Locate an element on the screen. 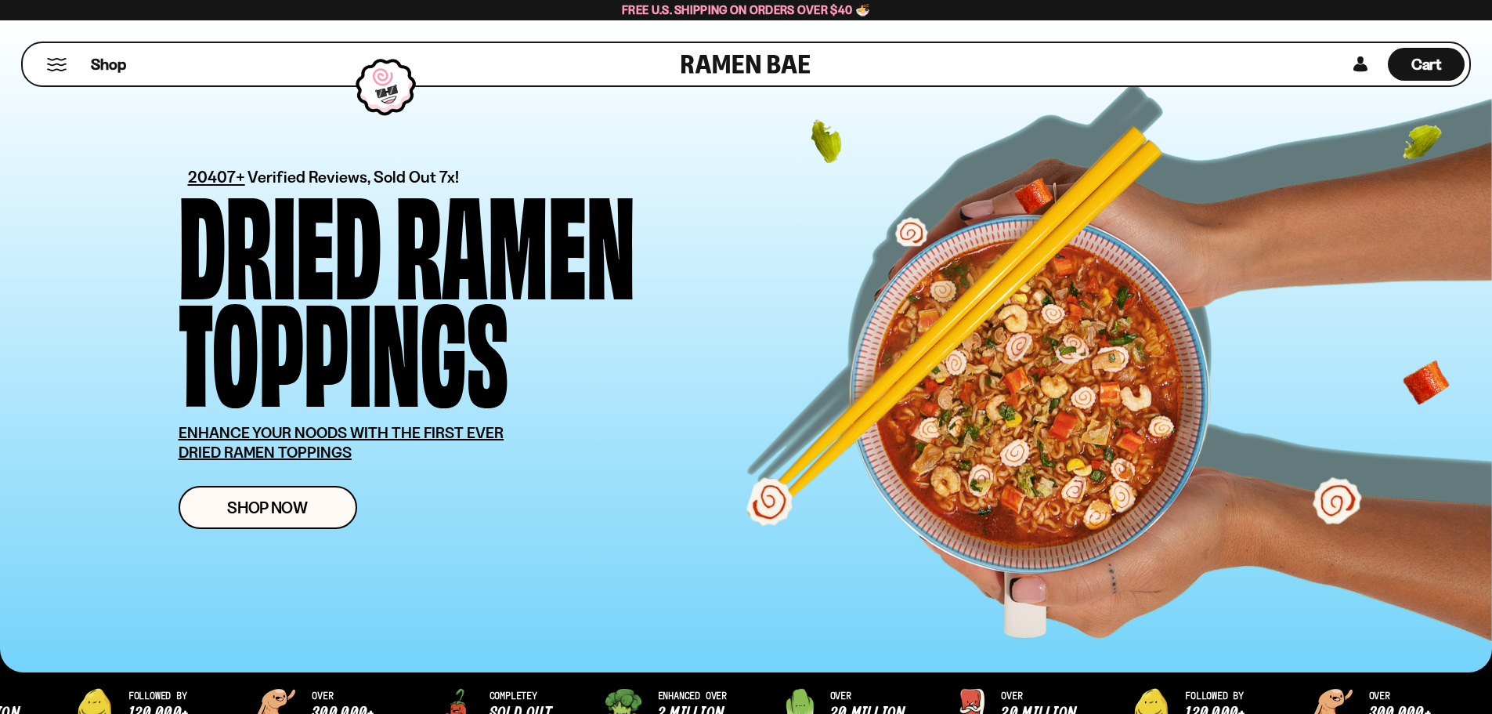 The image size is (1492, 714). div: Dried is located at coordinates (280, 238).